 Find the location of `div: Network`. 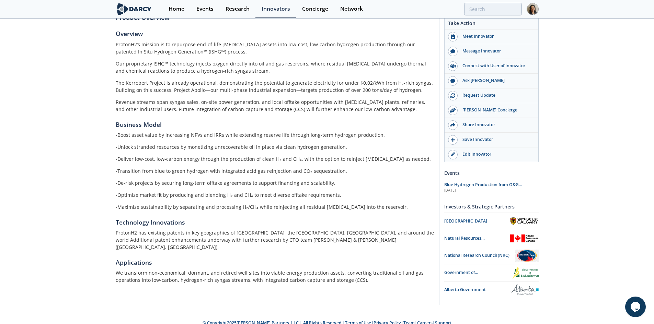

div: Network is located at coordinates (351, 9).